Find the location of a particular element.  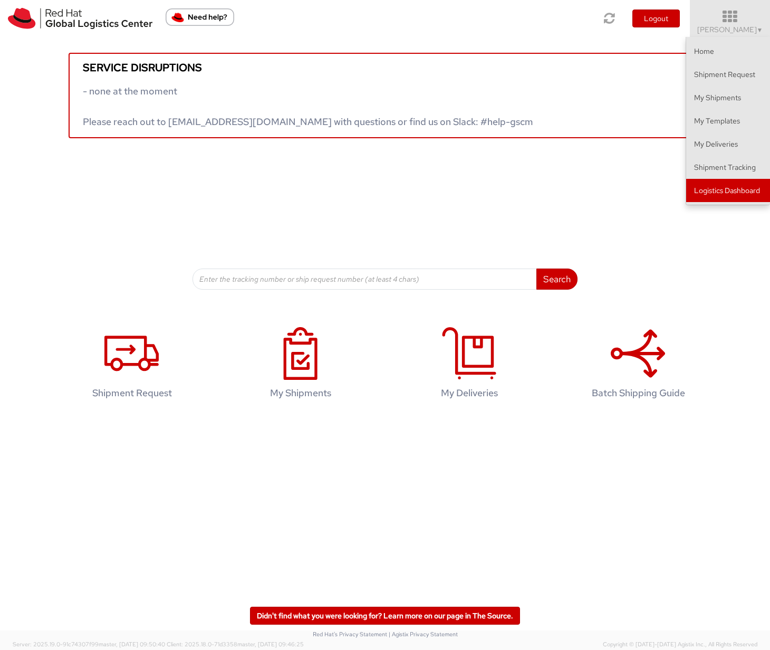

h5: Service disruptions is located at coordinates (385, 68).